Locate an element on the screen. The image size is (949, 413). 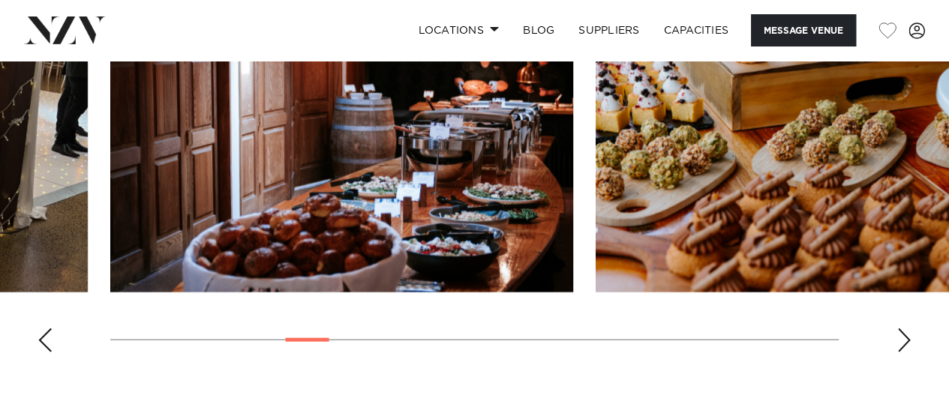
a: BLOG is located at coordinates (539, 30).